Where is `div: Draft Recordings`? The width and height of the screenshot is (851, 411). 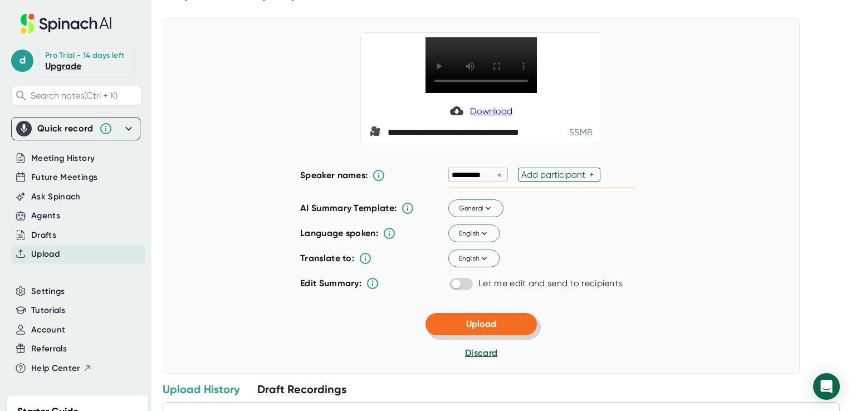
div: Draft Recordings is located at coordinates (302, 389).